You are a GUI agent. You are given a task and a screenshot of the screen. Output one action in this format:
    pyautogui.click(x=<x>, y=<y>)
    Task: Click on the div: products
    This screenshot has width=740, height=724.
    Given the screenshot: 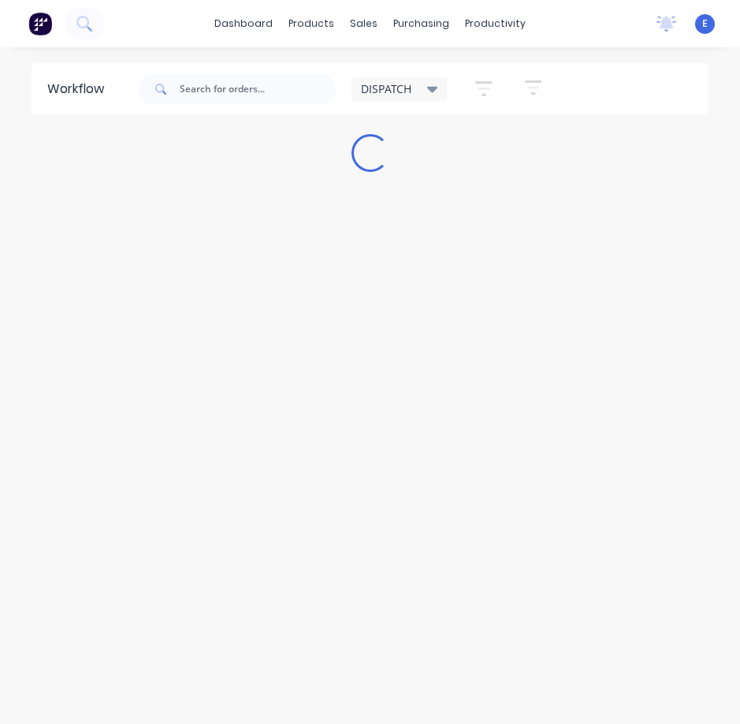 What is the action you would take?
    pyautogui.click(x=311, y=24)
    